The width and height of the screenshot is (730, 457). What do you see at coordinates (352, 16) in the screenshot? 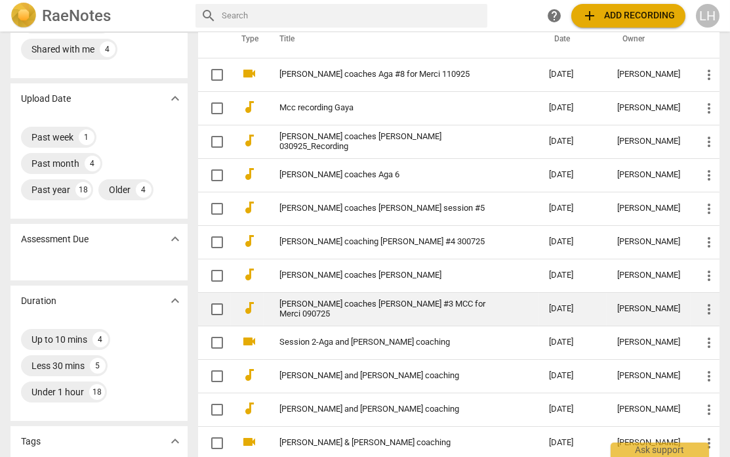
I see `input: Search` at bounding box center [352, 16].